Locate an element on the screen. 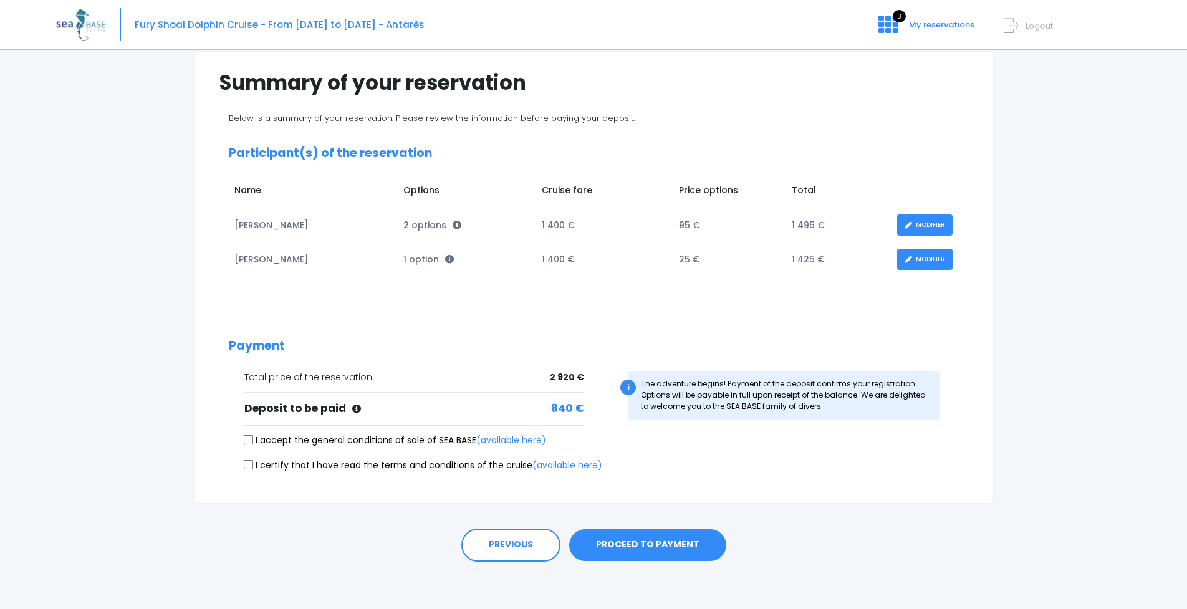  font: Payment is located at coordinates (257, 345).